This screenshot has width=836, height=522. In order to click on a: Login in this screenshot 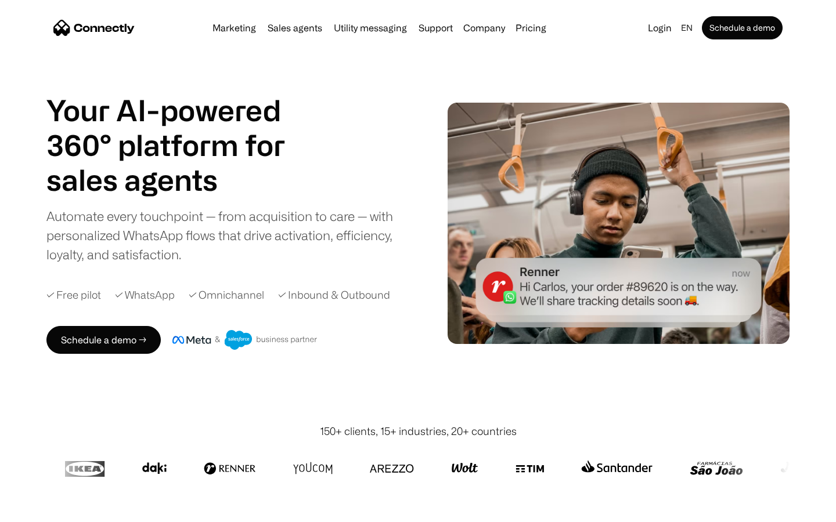, I will do `click(659, 28)`.